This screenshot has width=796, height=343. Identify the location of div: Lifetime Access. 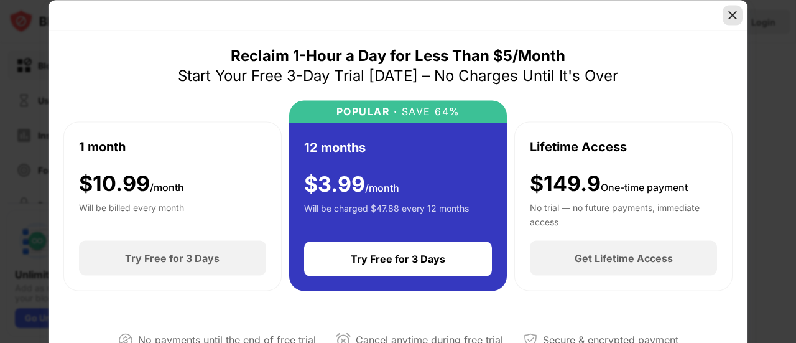
(578, 146).